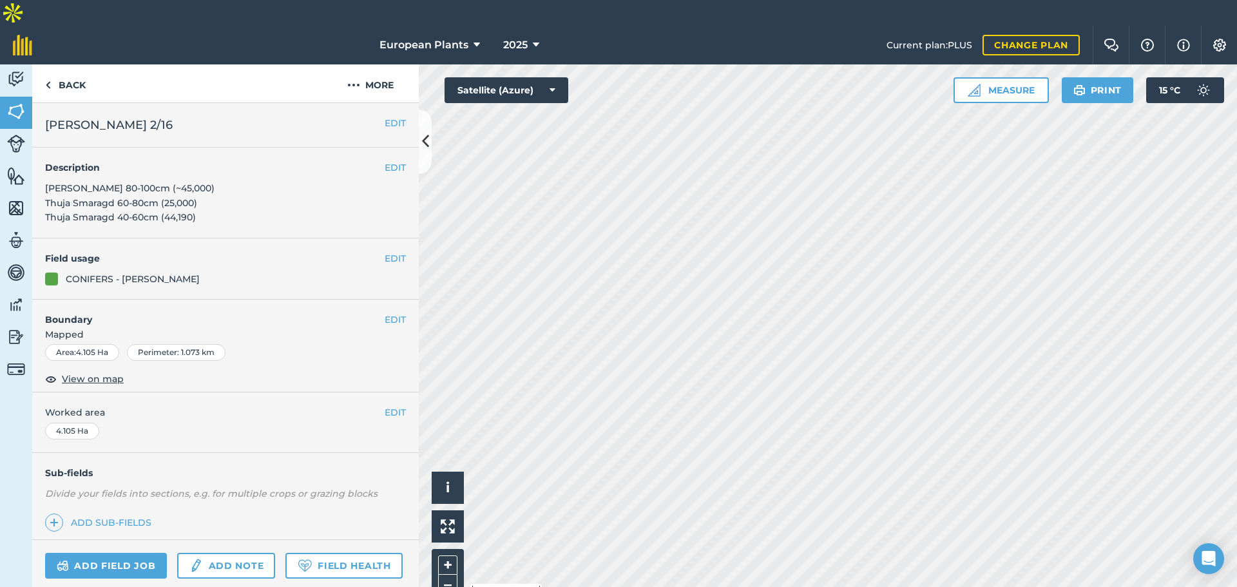 This screenshot has width=1237, height=587. Describe the element at coordinates (226, 566) in the screenshot. I see `a: Add note` at that location.